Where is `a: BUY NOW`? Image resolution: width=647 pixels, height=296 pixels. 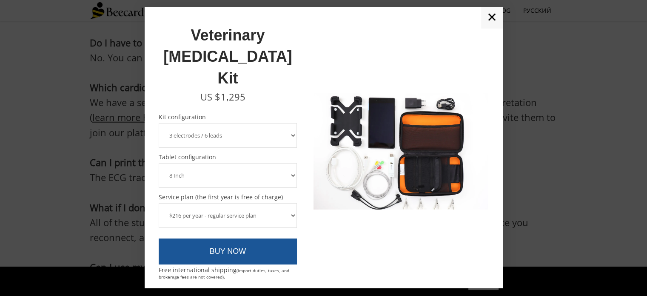 a: BUY NOW is located at coordinates (228, 251).